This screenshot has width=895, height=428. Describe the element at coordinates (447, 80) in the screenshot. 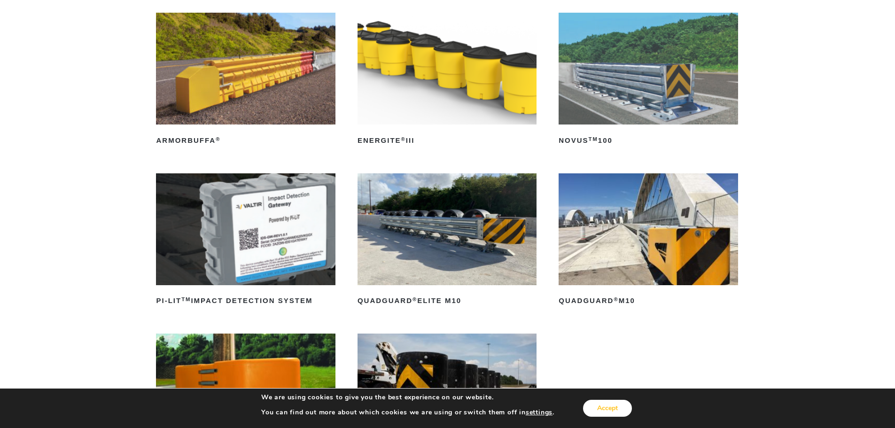

I see `a: ENERGITE®III` at that location.